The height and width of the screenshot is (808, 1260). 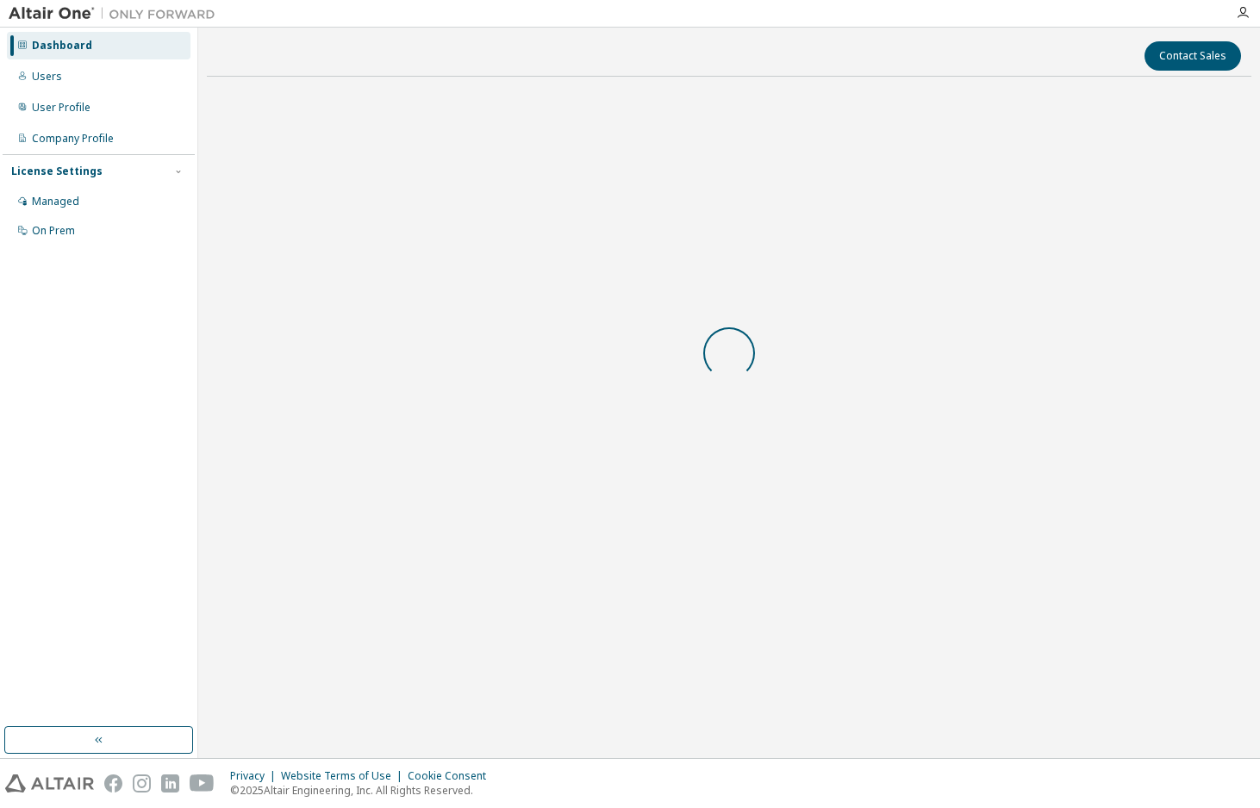 I want to click on div: On Prem, so click(x=53, y=231).